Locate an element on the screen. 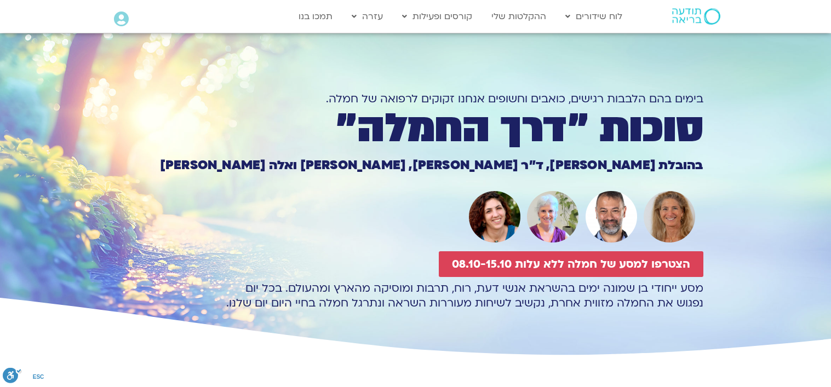  h1: סוכות ״דרך החמלה״ is located at coordinates (416, 129).